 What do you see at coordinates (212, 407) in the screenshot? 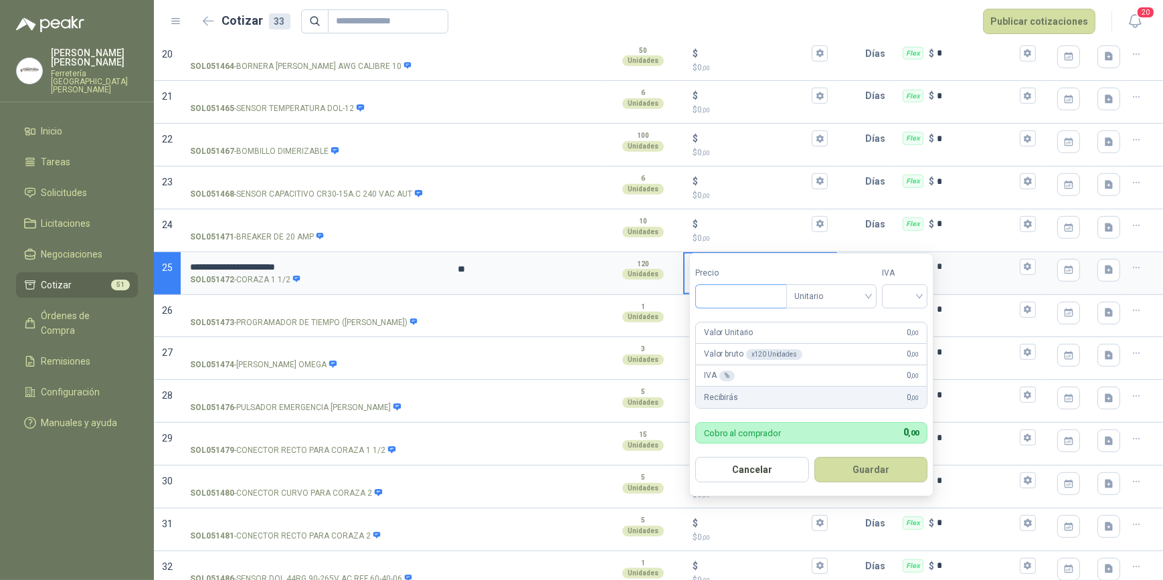
I see `strong: SOL051476` at bounding box center [212, 407].